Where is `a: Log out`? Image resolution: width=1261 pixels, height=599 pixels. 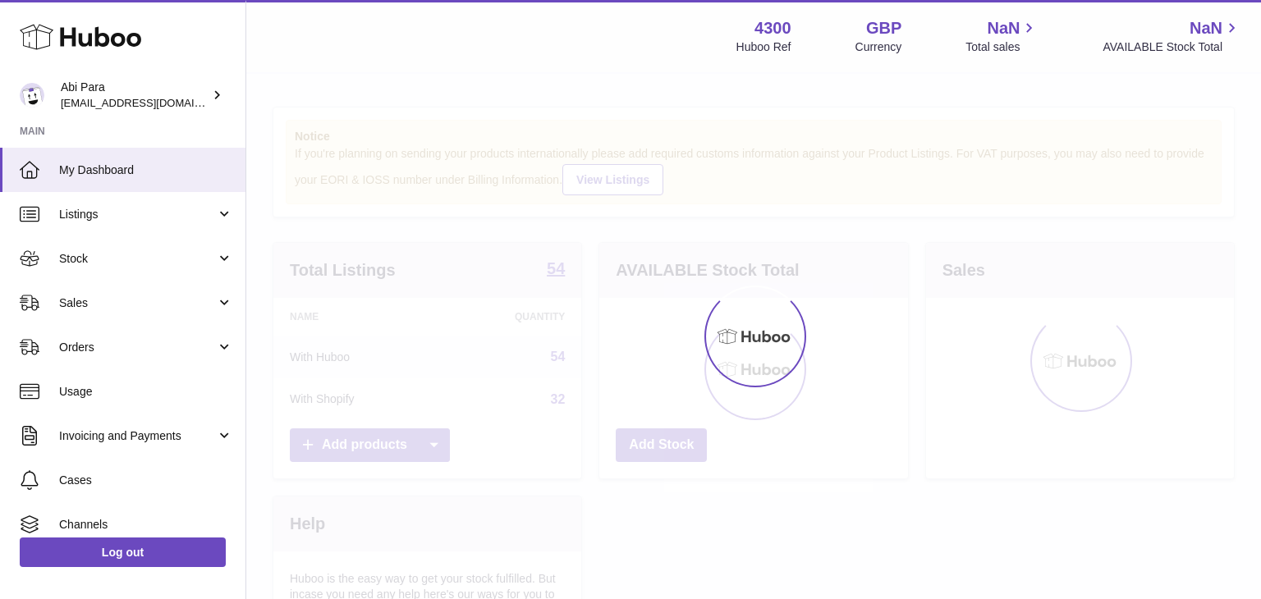 a: Log out is located at coordinates (122, 552).